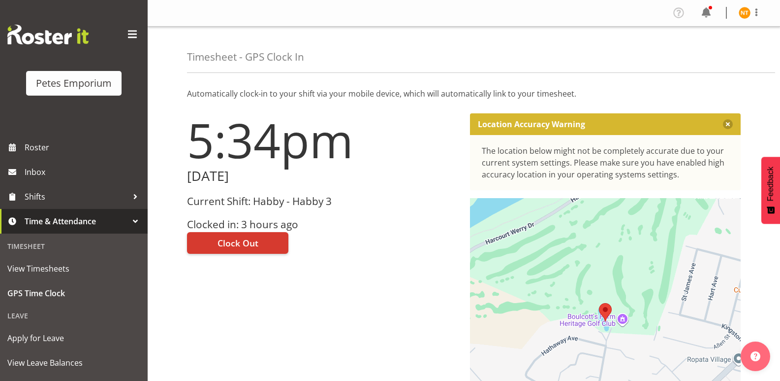  I want to click on div: Petes Emporium, so click(74, 83).